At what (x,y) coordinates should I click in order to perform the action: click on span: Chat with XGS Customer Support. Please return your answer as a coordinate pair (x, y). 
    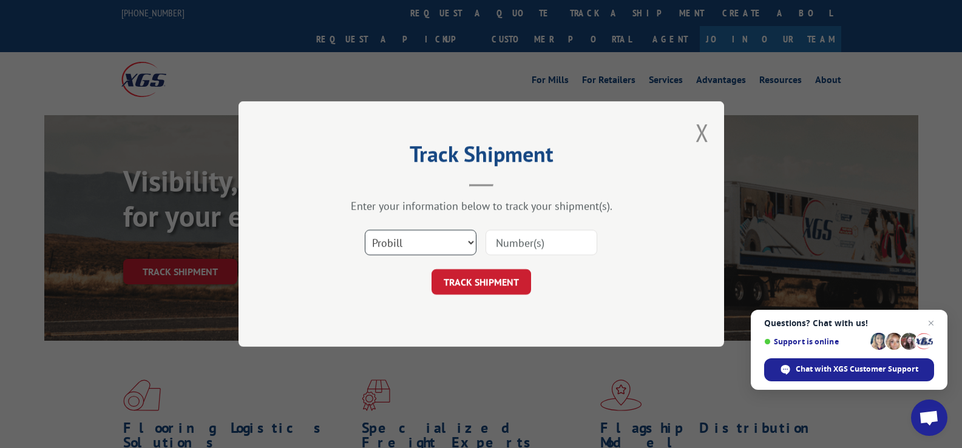
    Looking at the image, I should click on (857, 369).